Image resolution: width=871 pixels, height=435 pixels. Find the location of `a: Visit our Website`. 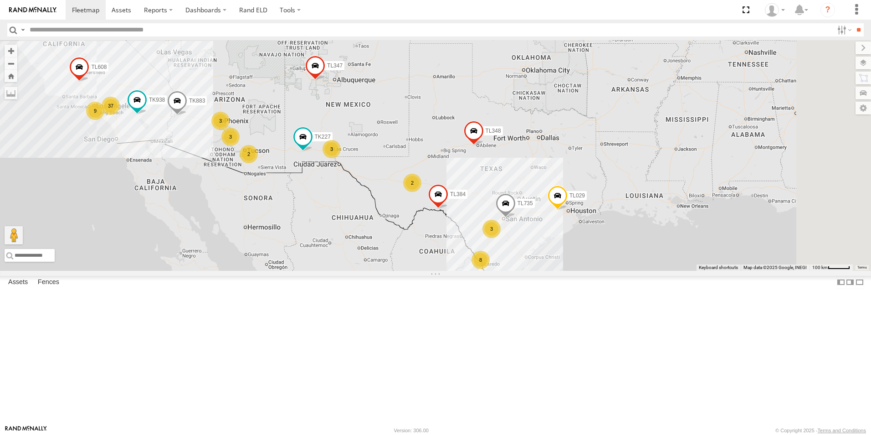

a: Visit our Website is located at coordinates (26, 430).